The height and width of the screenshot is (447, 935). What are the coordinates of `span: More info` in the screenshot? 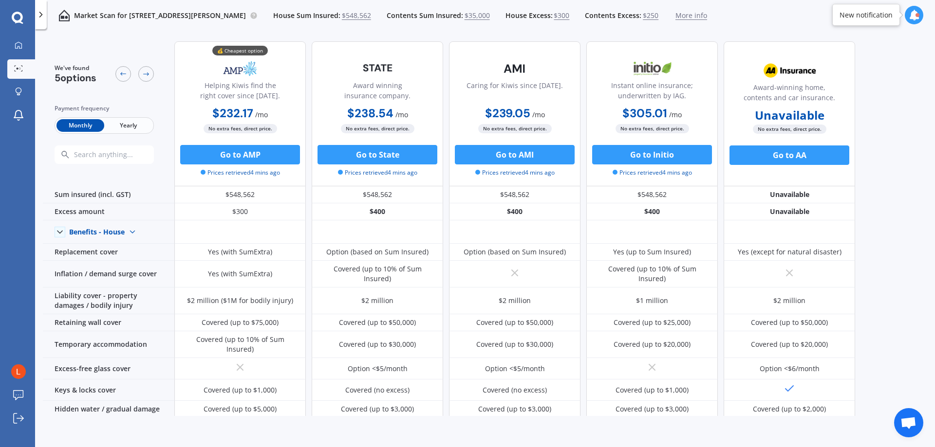 It's located at (691, 16).